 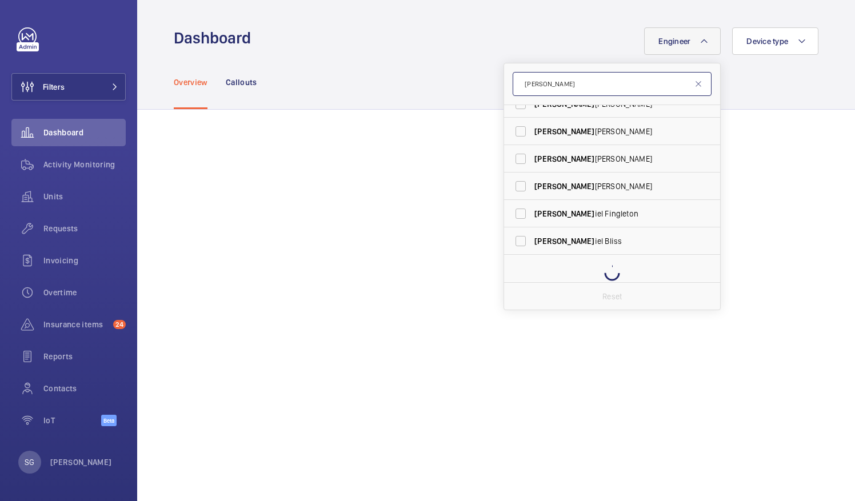 What do you see at coordinates (69, 87) in the screenshot?
I see `button: Filters` at bounding box center [69, 87].